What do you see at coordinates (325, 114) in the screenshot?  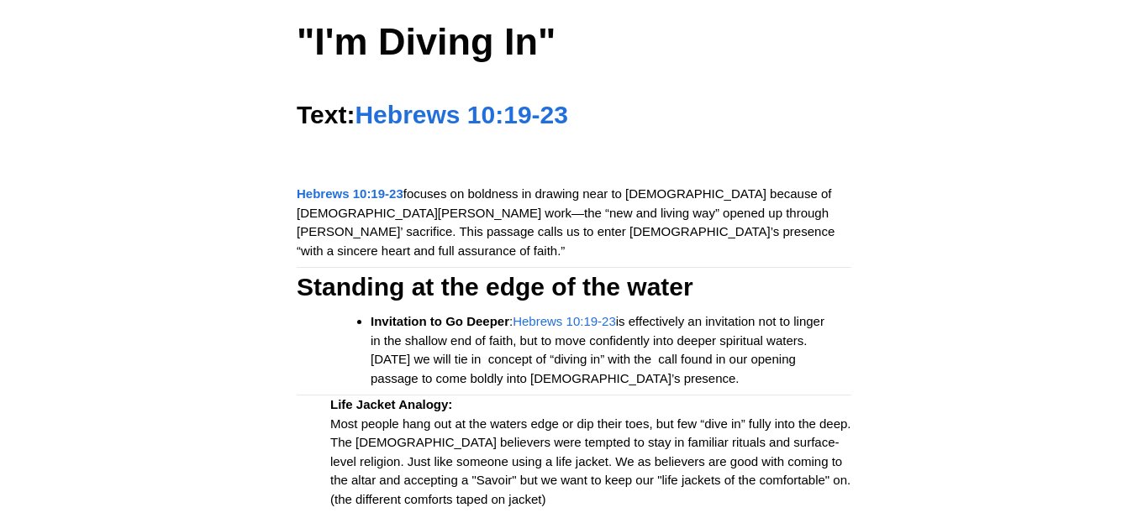 I see `span: Text:` at bounding box center [325, 114].